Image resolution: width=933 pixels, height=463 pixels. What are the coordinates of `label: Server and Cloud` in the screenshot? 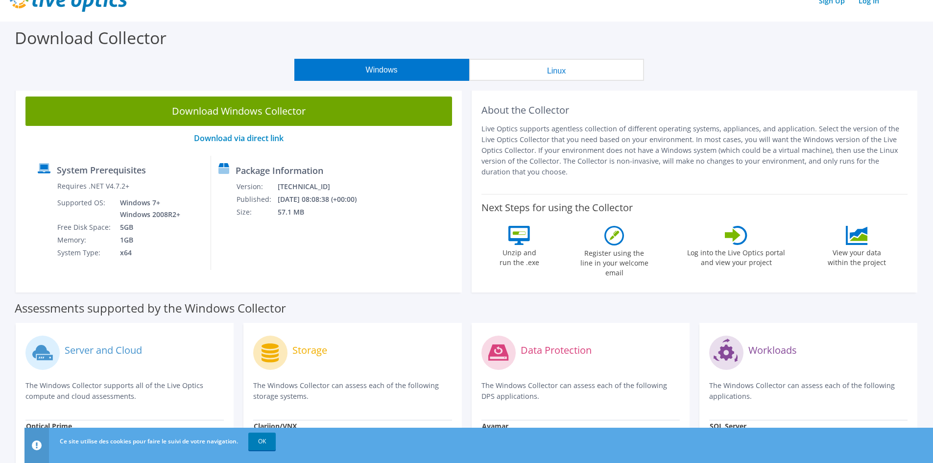 It's located at (103, 350).